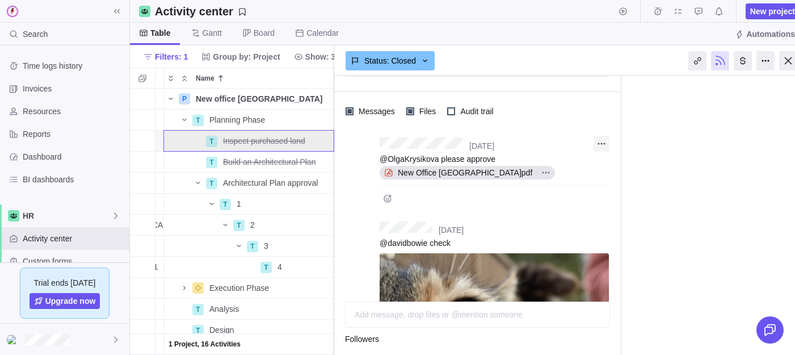  Describe the element at coordinates (12, 11) in the screenshot. I see `img: logo` at that location.